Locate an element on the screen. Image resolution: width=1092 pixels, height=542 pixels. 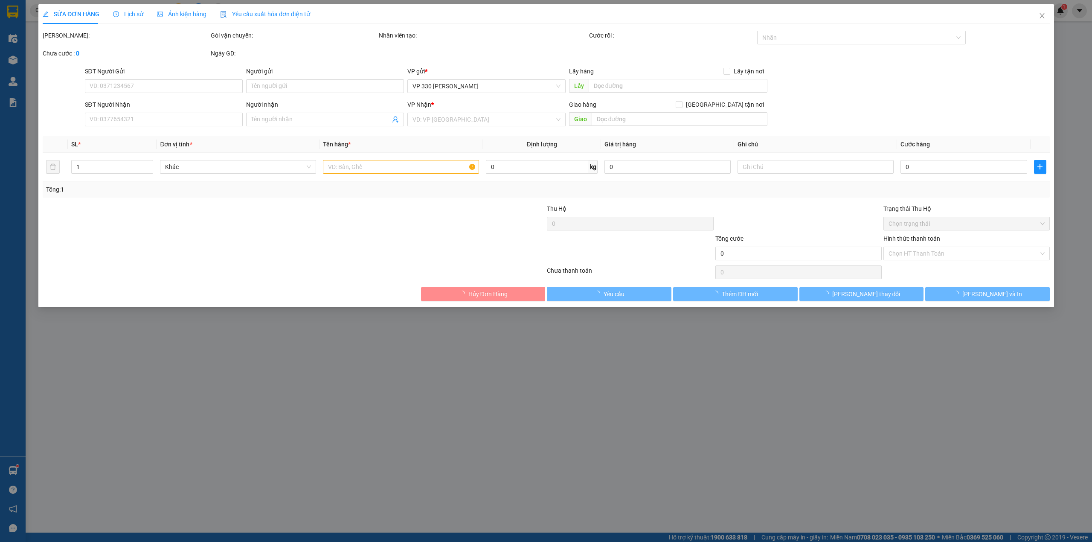
label: Hình thức thanh toán is located at coordinates (911, 238).